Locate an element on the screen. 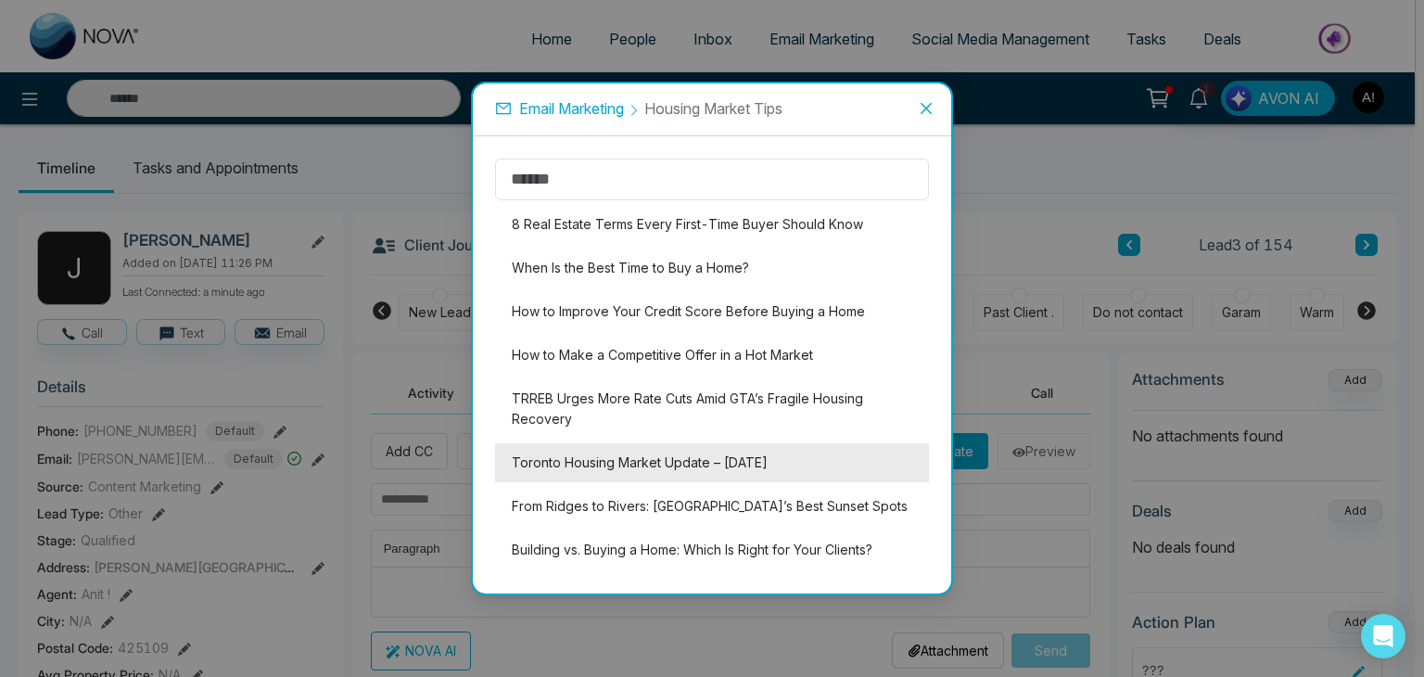  li: How to Improve Your Credit Score Before Buying a Home is located at coordinates (712, 311).